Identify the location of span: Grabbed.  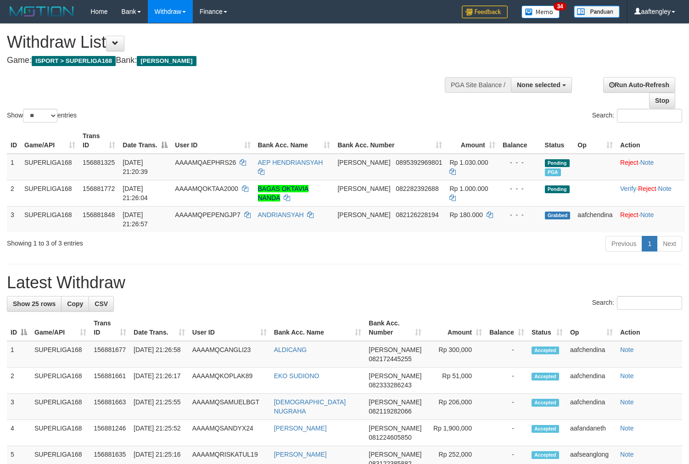
(557, 215).